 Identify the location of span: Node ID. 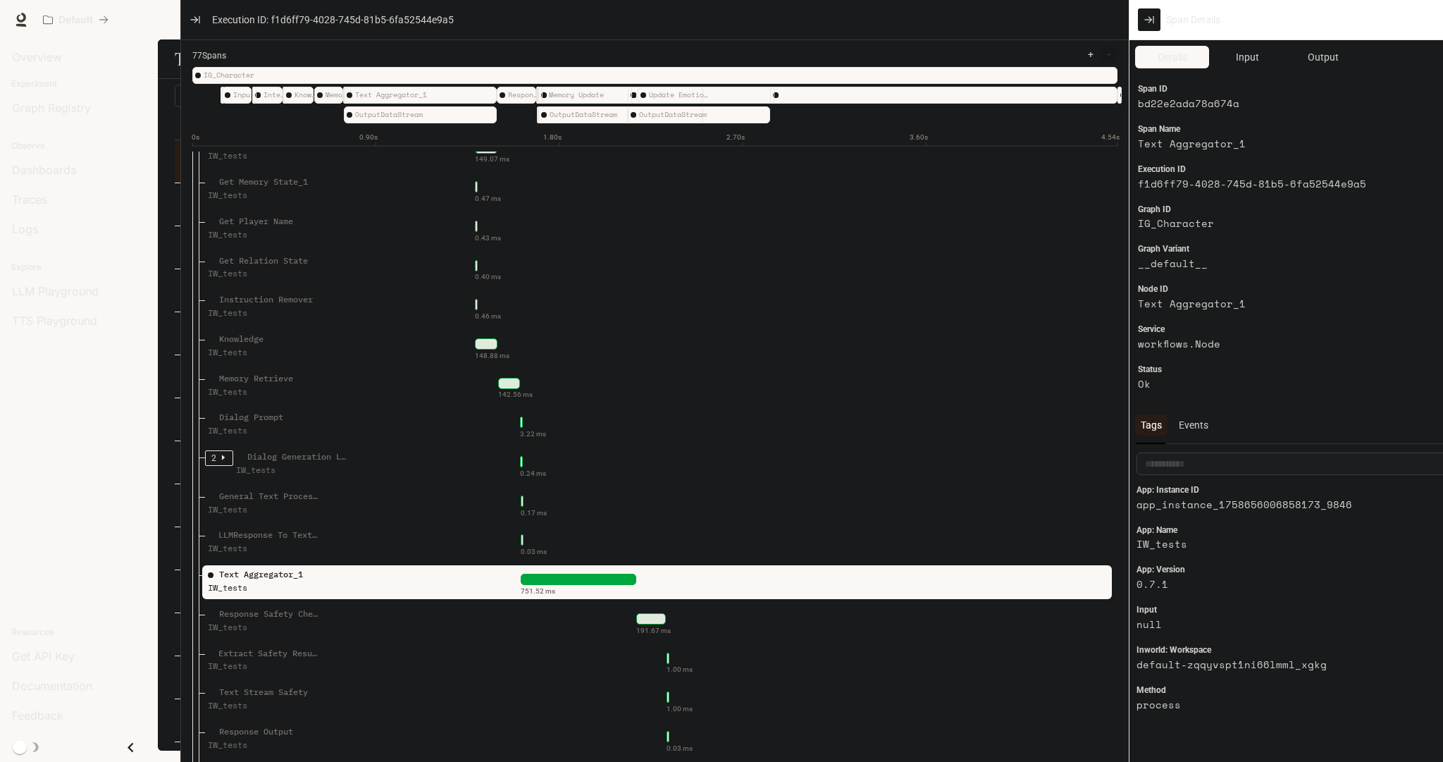
(1153, 289).